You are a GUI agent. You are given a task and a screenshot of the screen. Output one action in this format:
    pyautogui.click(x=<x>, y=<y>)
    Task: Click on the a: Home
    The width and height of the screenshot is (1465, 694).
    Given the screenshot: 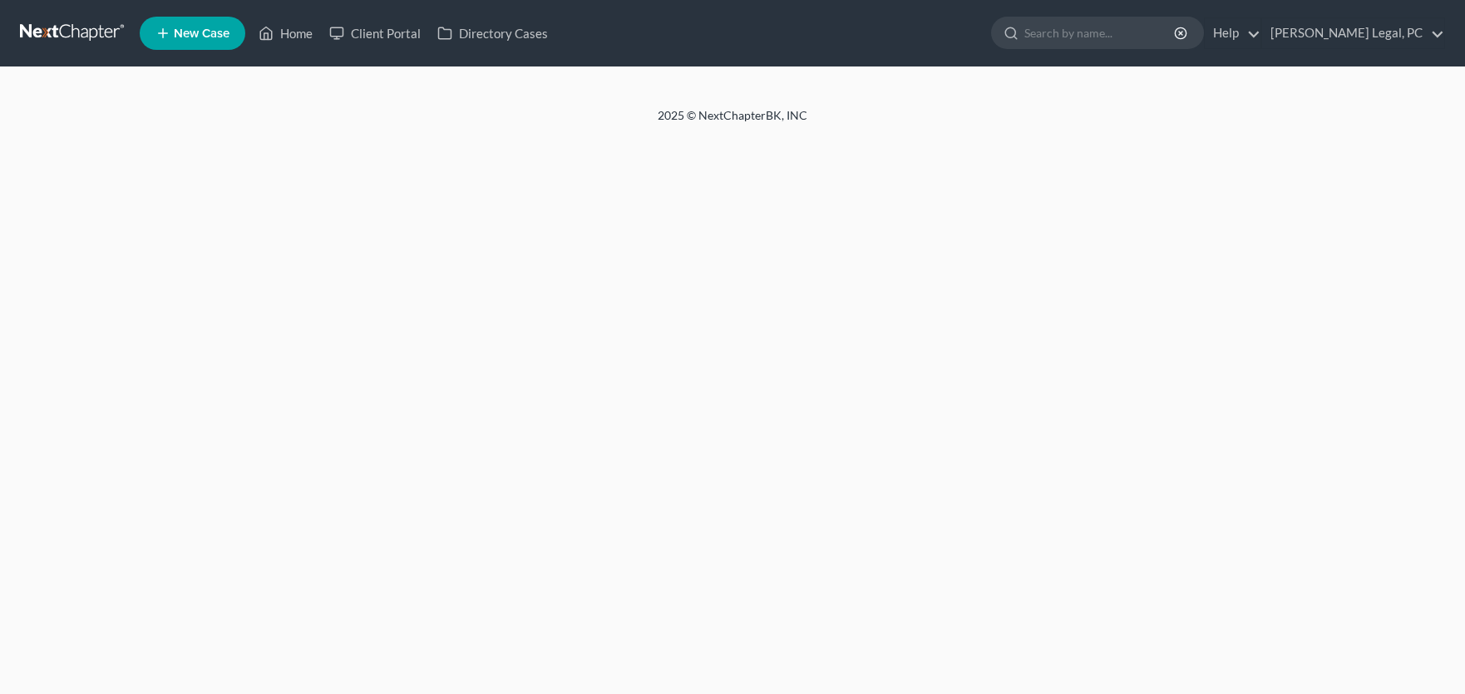 What is the action you would take?
    pyautogui.click(x=285, y=33)
    